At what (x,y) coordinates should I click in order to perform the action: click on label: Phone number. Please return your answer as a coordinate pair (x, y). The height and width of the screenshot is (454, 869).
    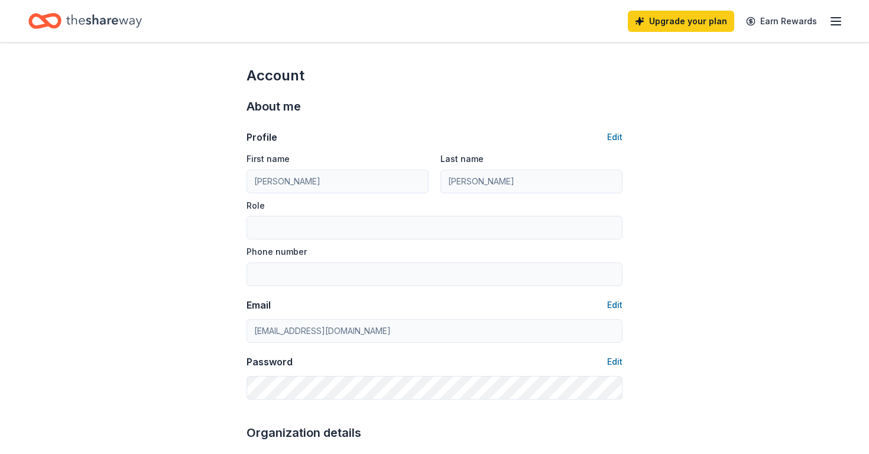
    Looking at the image, I should click on (277, 252).